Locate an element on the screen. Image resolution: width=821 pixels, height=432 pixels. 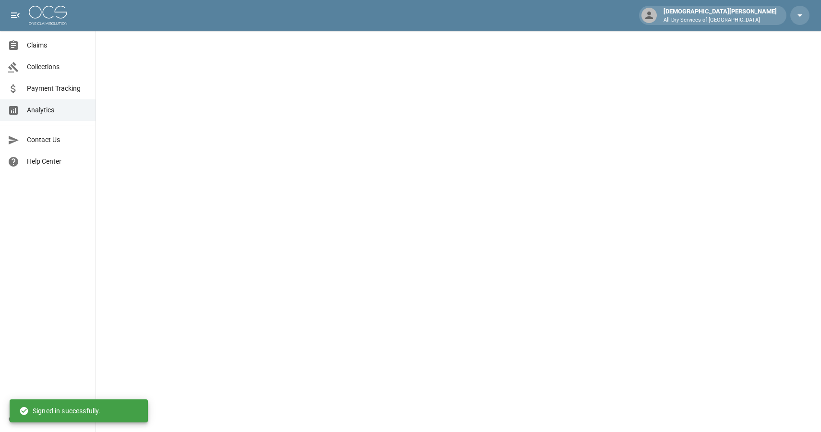
div: Signed in successfully. is located at coordinates (60, 411).